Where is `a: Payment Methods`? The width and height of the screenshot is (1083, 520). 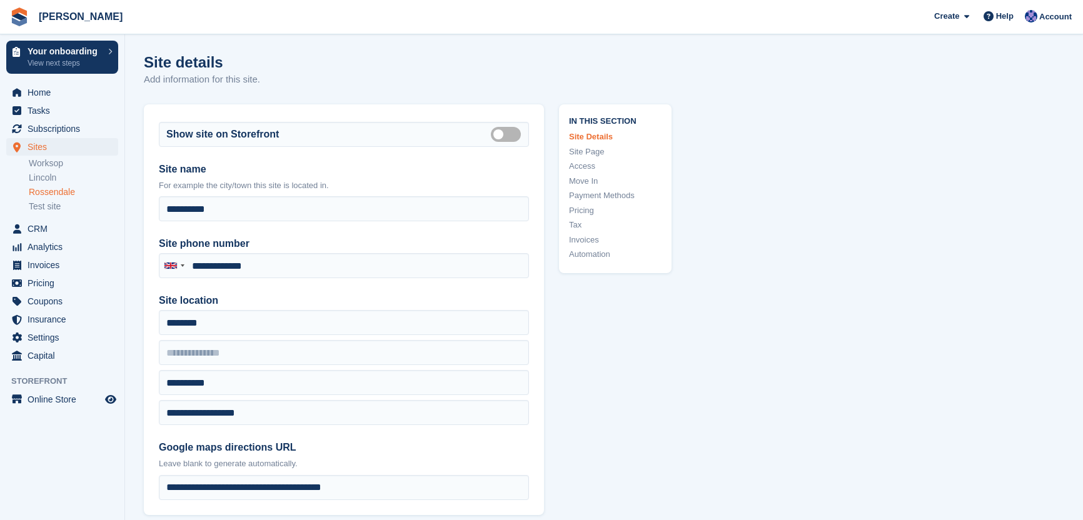 a: Payment Methods is located at coordinates (615, 196).